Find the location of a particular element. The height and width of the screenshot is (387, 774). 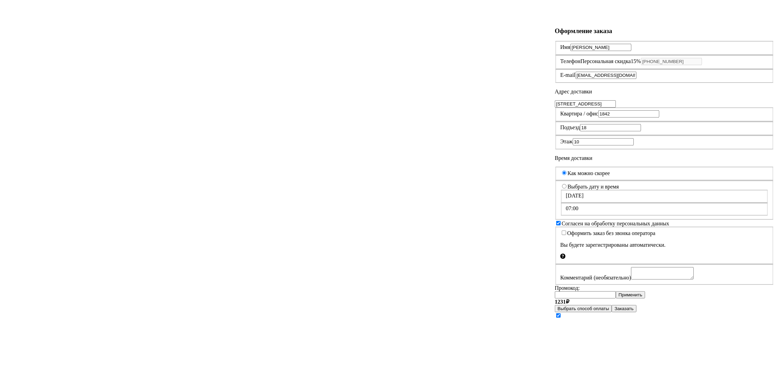

label: Подъезд is located at coordinates (570, 127).